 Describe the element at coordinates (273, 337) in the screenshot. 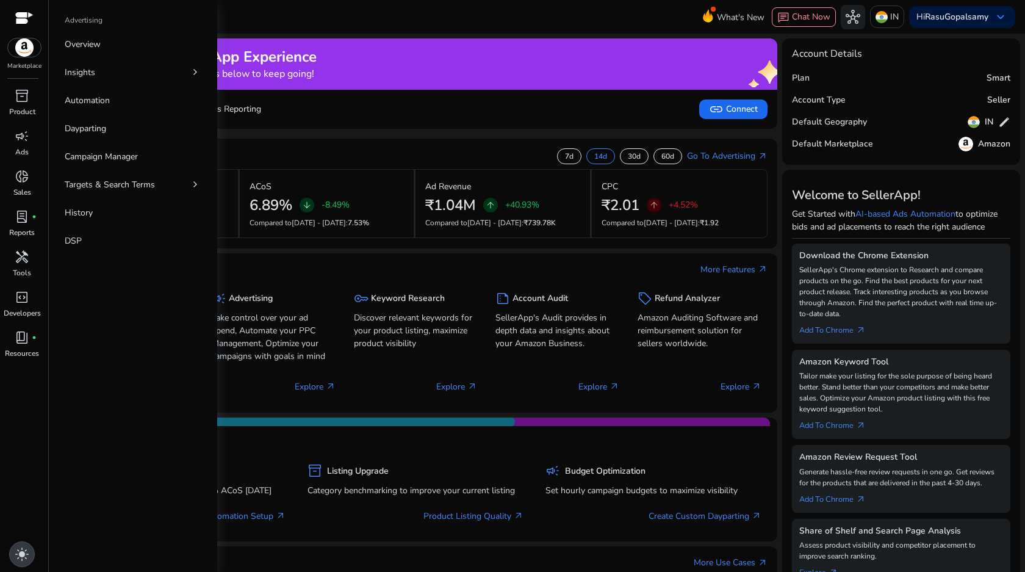

I see `p: Take control over your ad spend, Automate your PPC Management, Optimize your campaigns with goals...` at that location.